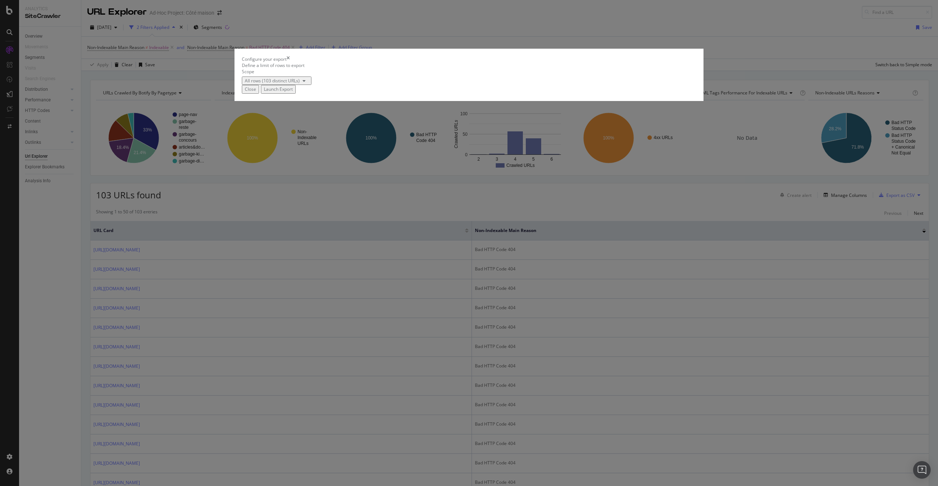  Describe the element at coordinates (264, 59) in the screenshot. I see `div: Configure your export` at that location.